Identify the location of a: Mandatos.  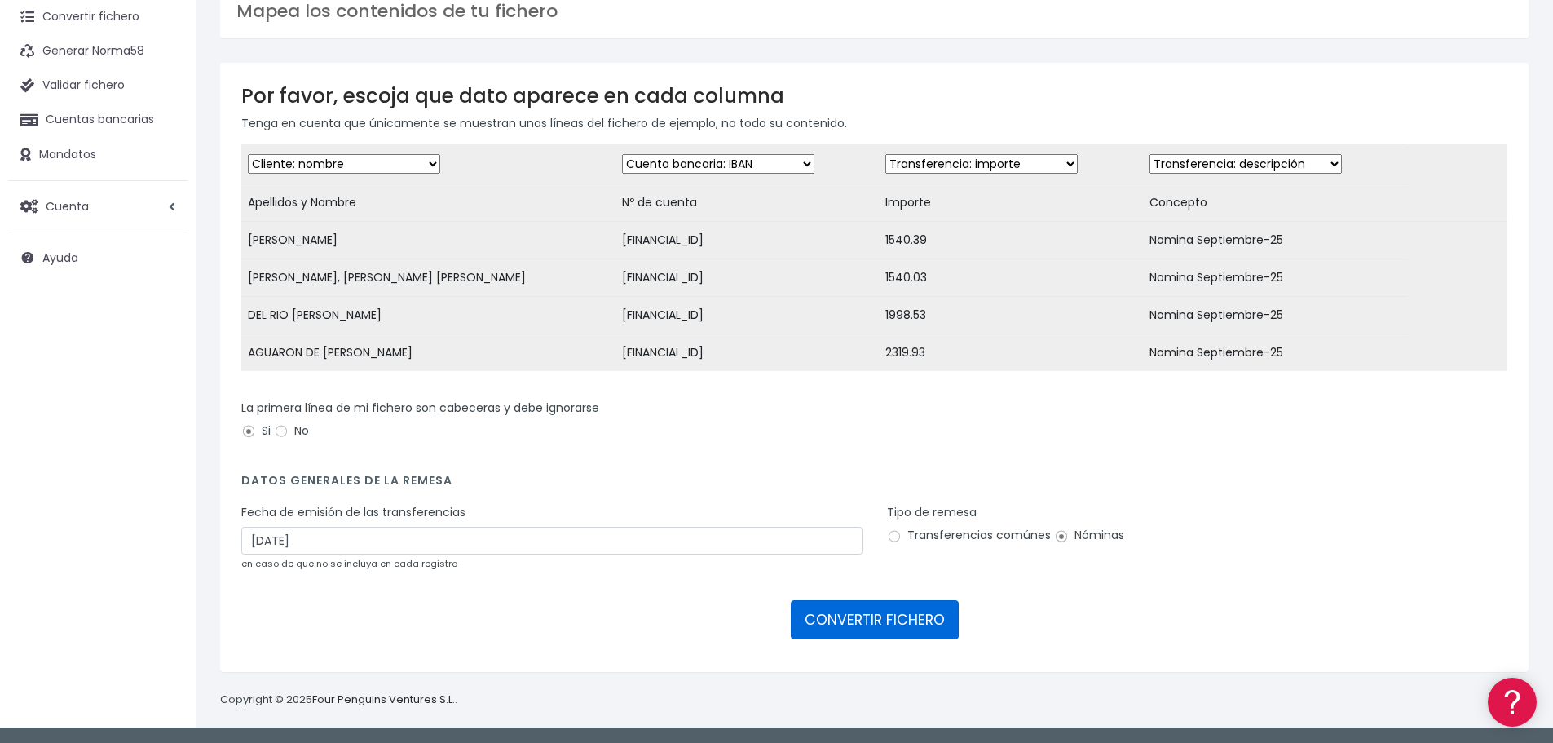
(98, 155).